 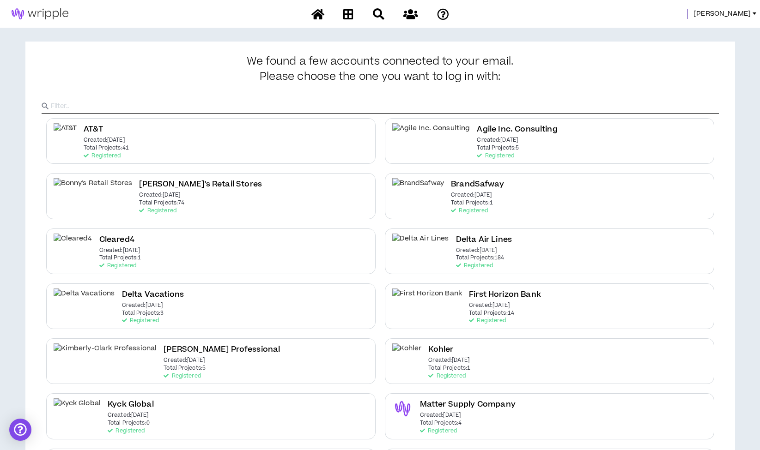 I want to click on img: AT&T, so click(x=65, y=134).